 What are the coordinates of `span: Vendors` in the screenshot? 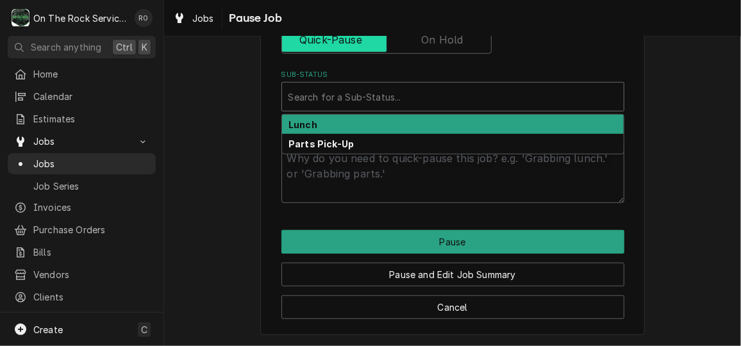 It's located at (91, 274).